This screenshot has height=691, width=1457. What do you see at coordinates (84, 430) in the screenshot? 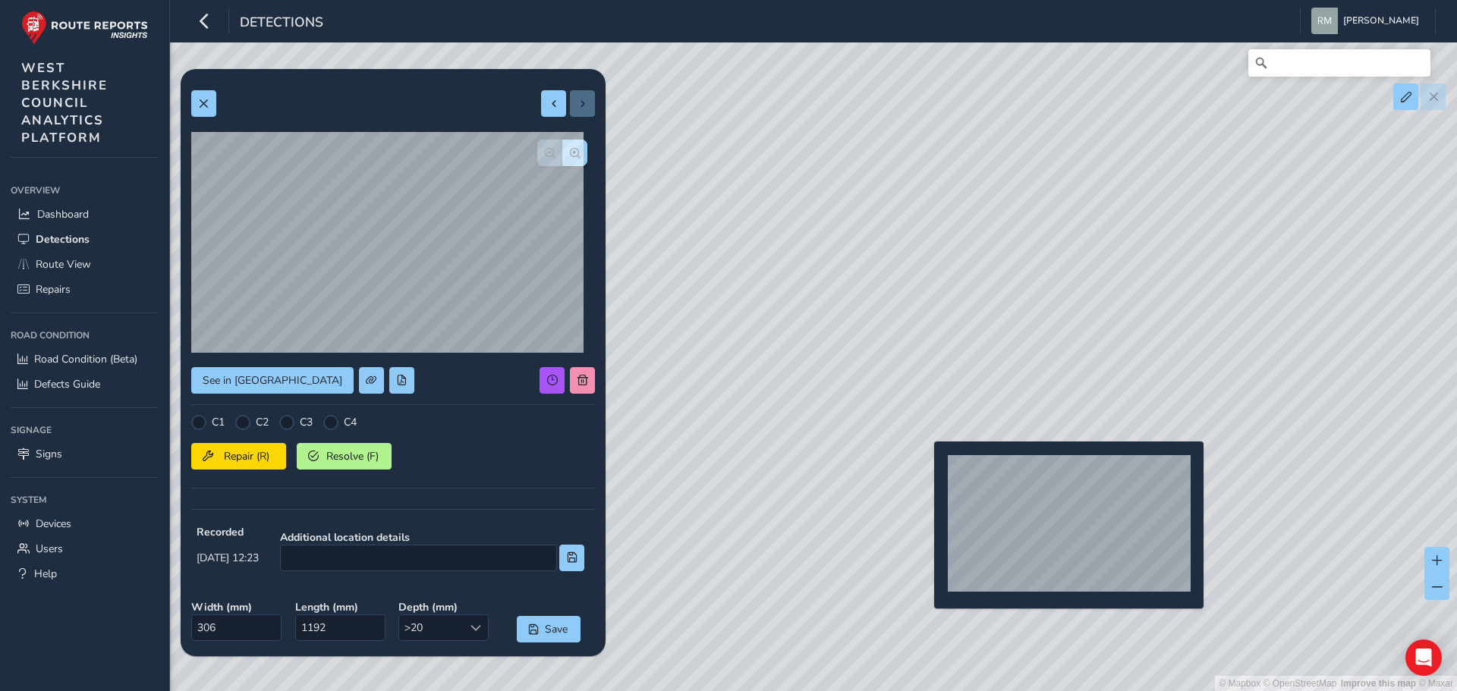
I see `div: Signage` at bounding box center [84, 430].